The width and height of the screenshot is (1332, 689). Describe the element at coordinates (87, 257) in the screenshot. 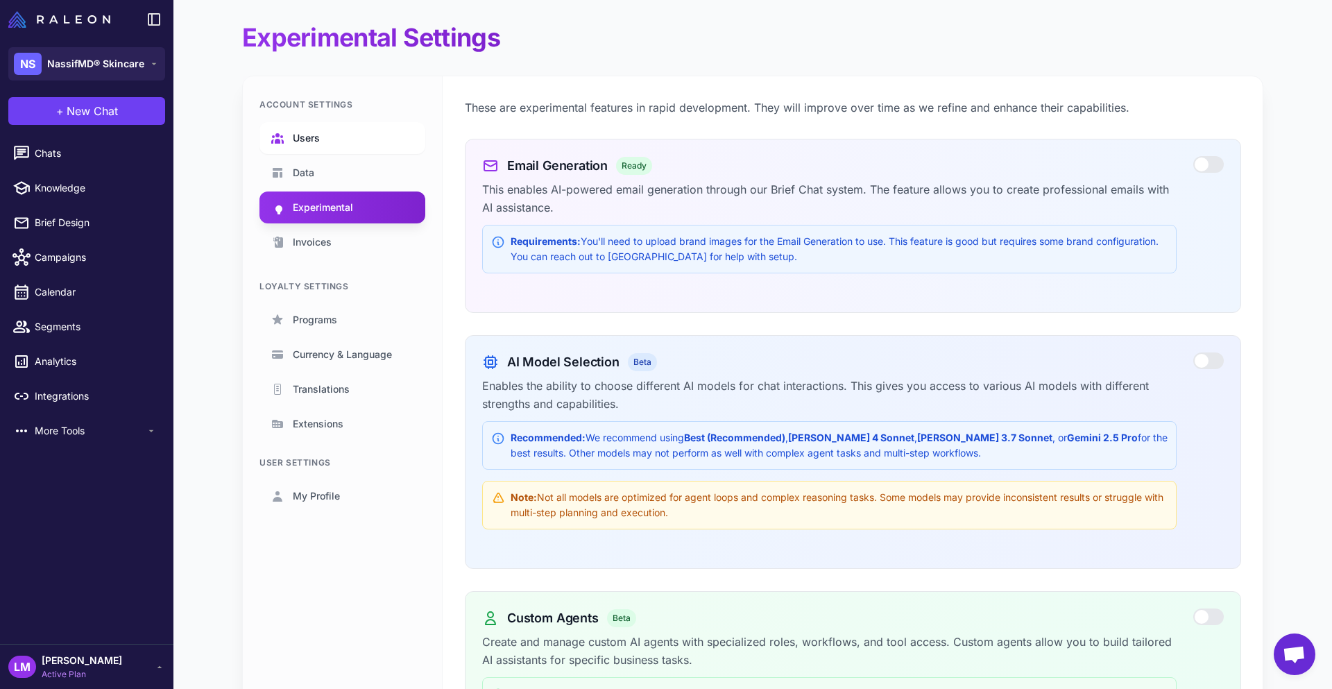

I see `a: Campaigns` at that location.